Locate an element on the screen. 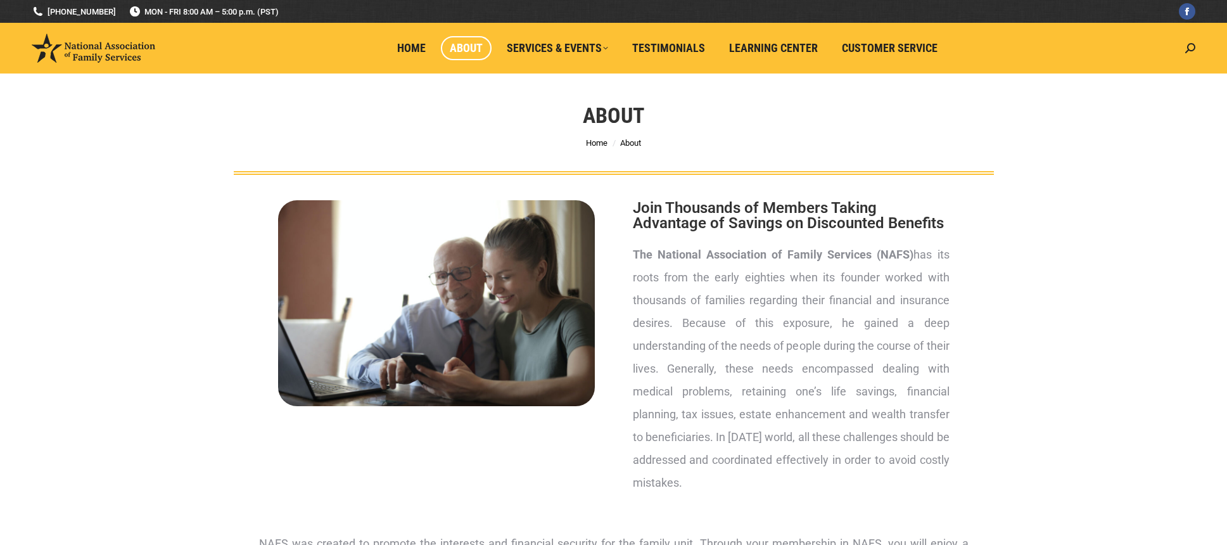  span: Customer Service is located at coordinates (889, 48).